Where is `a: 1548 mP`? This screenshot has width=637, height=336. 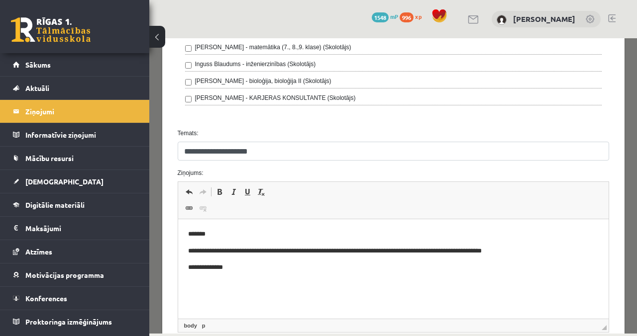
a: 1548 mP is located at coordinates (385, 16).